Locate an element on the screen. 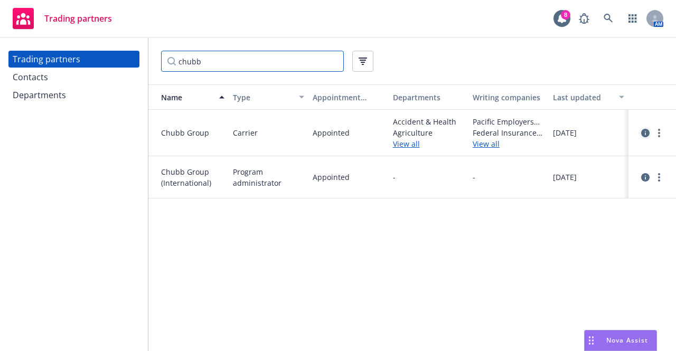  input: Filter by keyword... is located at coordinates (252, 61).